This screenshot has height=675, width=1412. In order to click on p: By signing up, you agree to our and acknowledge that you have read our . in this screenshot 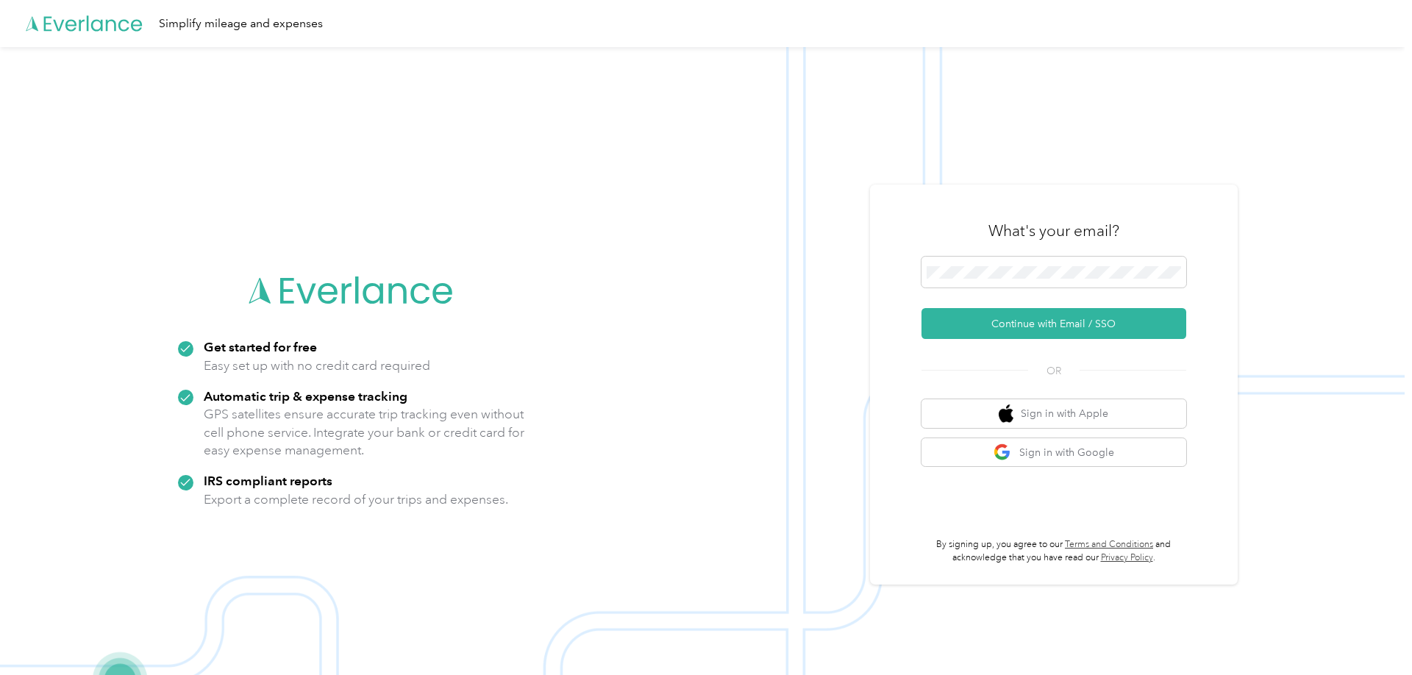, I will do `click(1053, 551)`.